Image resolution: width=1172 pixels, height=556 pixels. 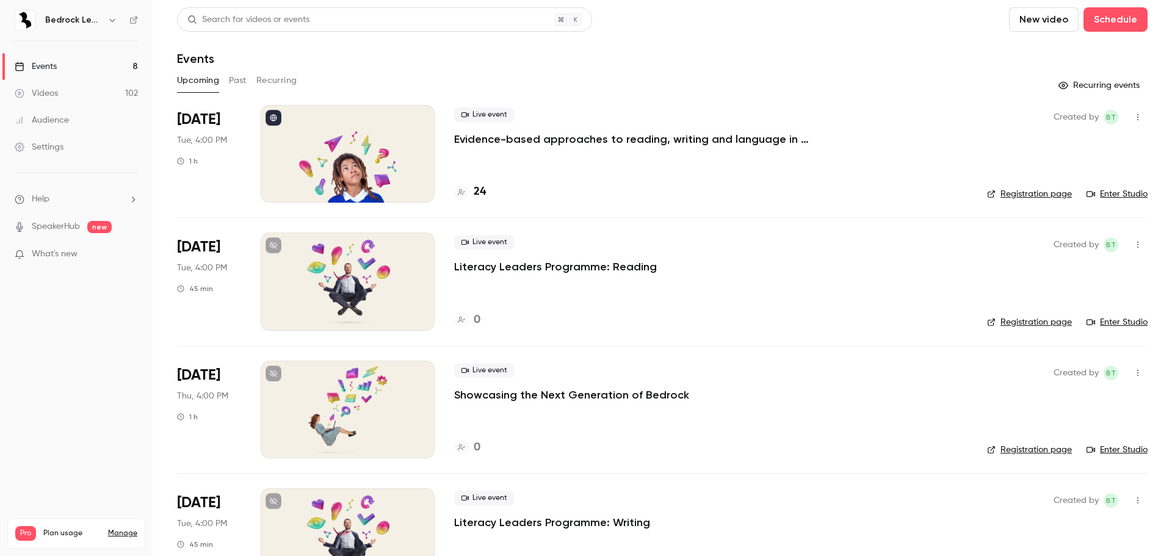 What do you see at coordinates (556, 267) in the screenshot?
I see `a: Literacy Leaders Programme: Reading` at bounding box center [556, 267].